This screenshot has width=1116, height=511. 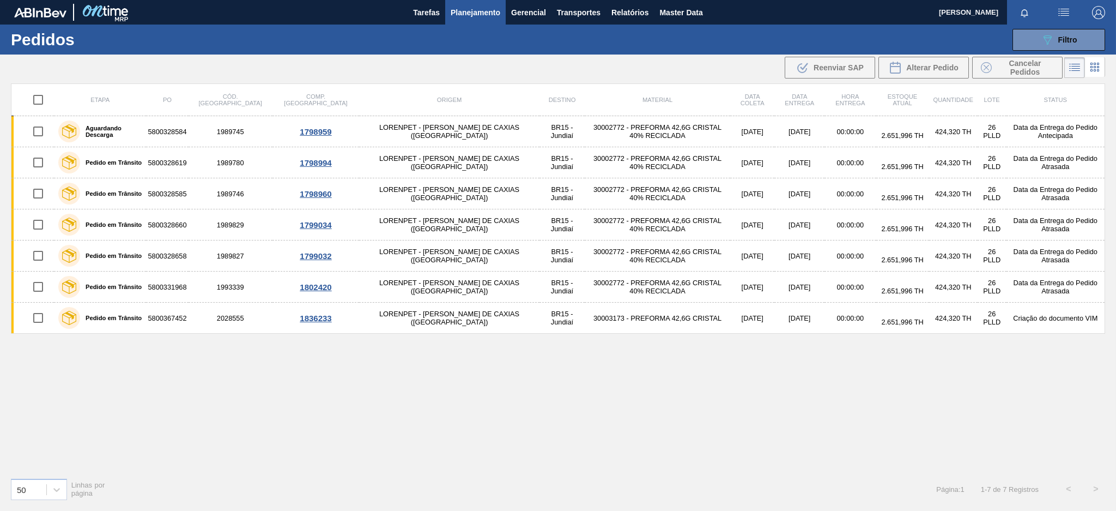 I want to click on div: 1798994, so click(x=316, y=162).